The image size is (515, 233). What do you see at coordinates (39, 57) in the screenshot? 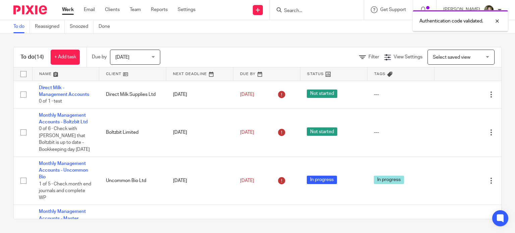
I see `span: (14)` at bounding box center [39, 57].